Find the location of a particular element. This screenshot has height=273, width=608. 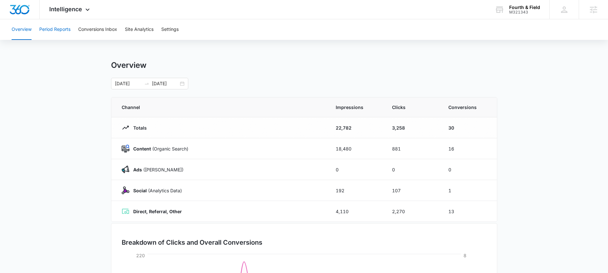

div: account id is located at coordinates (525, 12).